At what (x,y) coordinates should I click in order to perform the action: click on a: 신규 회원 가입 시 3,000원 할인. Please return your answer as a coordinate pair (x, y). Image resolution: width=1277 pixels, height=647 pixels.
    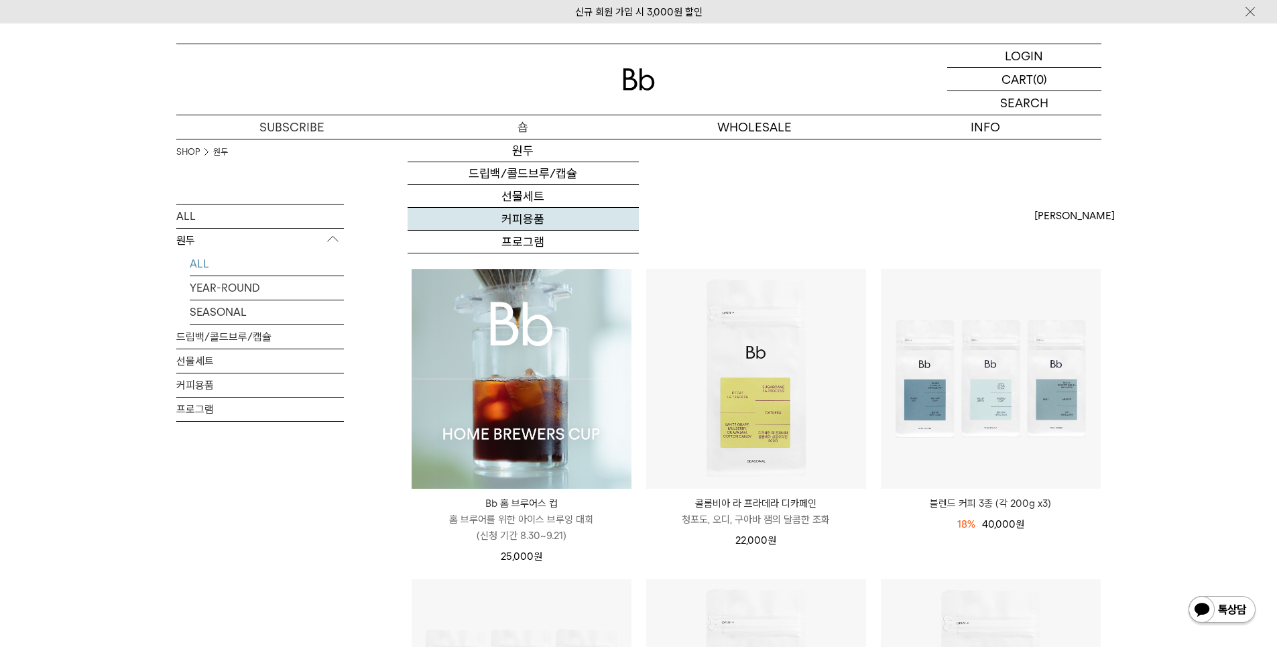
    Looking at the image, I should click on (639, 12).